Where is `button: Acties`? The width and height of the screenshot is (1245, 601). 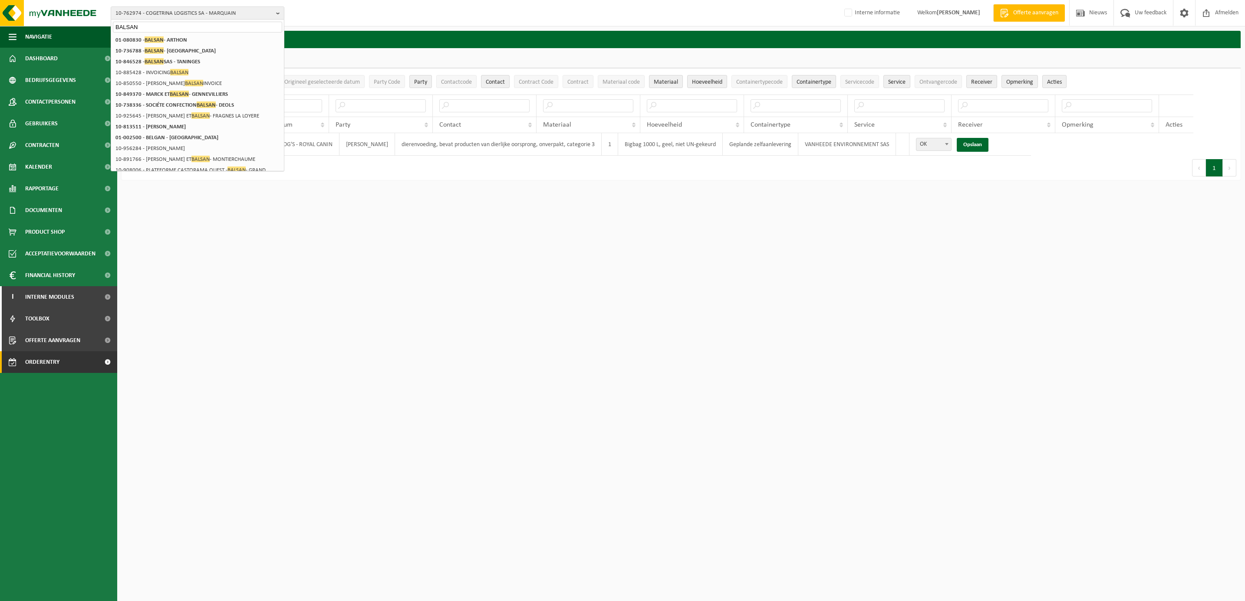 button: Acties is located at coordinates (1054, 82).